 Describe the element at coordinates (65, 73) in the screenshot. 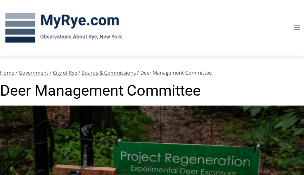

I see `a: City of Rye` at that location.